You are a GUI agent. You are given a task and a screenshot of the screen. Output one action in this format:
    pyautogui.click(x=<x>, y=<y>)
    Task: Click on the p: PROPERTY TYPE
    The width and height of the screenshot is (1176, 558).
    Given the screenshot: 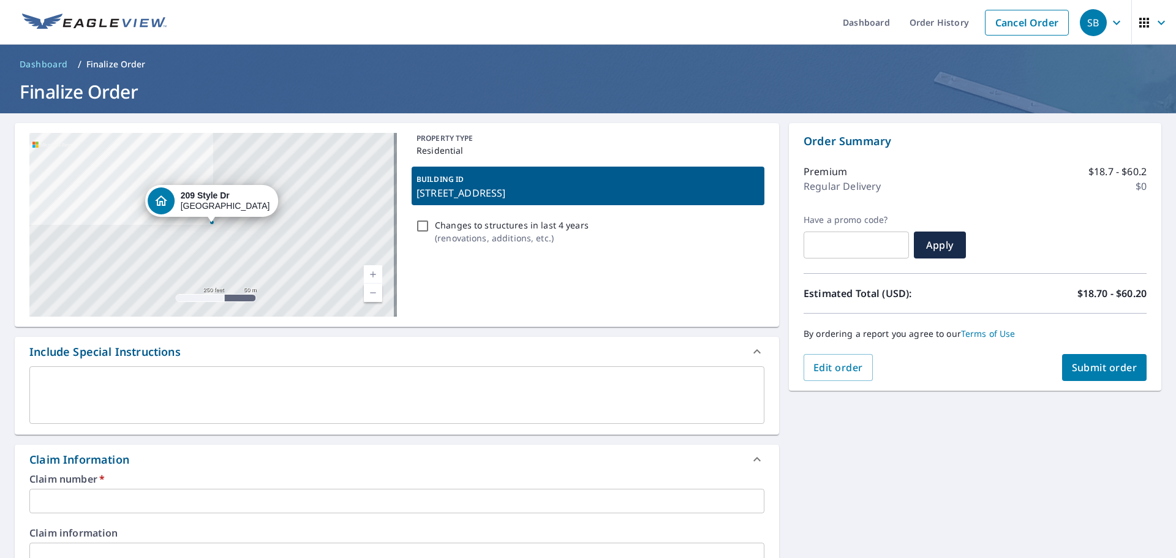 What is the action you would take?
    pyautogui.click(x=588, y=138)
    